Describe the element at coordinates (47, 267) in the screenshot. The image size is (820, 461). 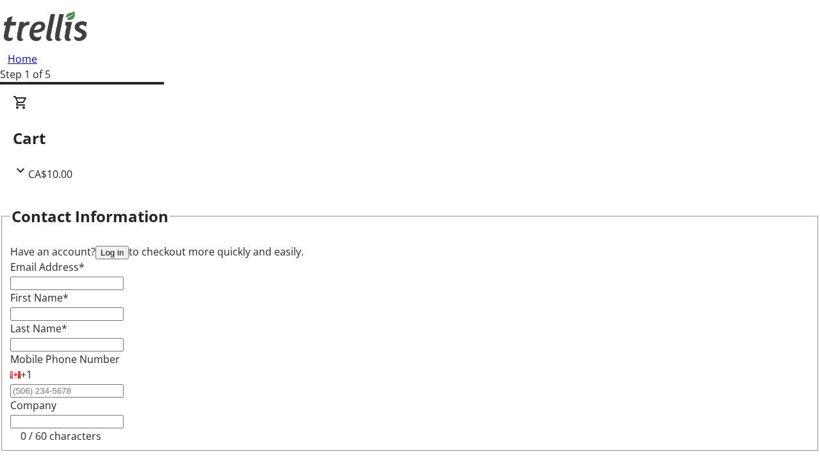
I see `label: Email Address*` at that location.